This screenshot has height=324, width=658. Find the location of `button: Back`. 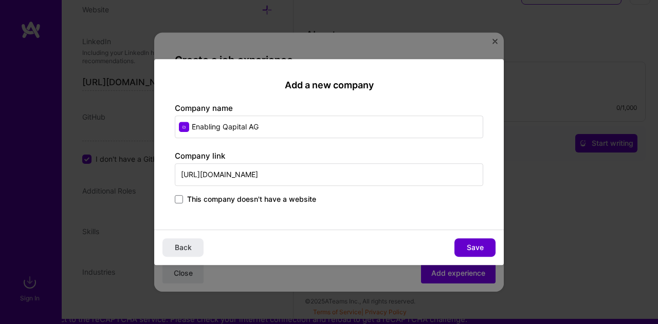

button: Back is located at coordinates (183, 248).